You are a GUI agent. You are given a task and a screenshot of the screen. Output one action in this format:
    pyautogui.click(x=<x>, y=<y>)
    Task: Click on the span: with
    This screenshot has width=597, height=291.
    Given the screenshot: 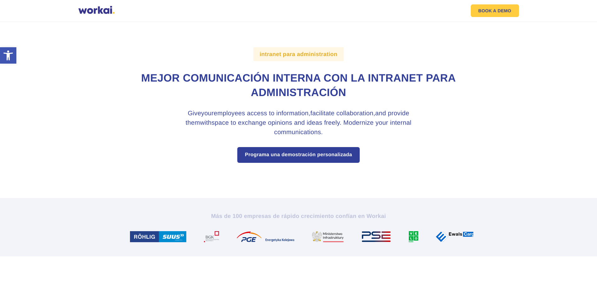 What is the action you would take?
    pyautogui.click(x=205, y=123)
    